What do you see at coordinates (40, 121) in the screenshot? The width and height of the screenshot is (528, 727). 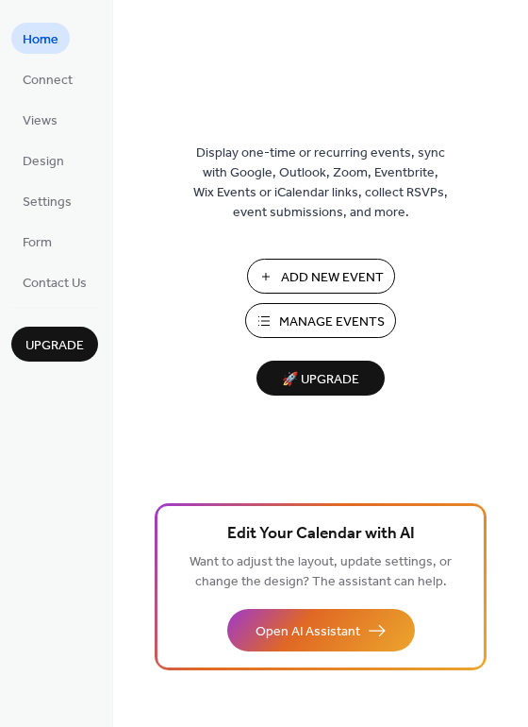 I see `span: Views` at bounding box center [40, 121].